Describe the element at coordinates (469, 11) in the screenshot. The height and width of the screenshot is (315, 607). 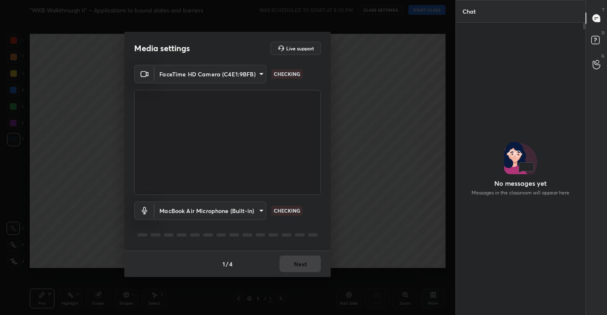
I see `p: Chat` at that location.